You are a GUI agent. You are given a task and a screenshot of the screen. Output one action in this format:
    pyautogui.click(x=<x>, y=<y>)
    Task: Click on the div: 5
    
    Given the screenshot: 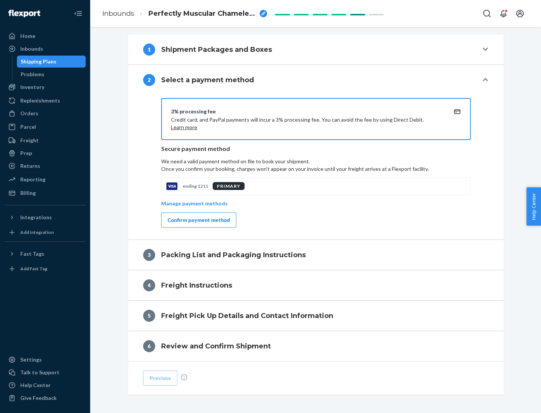 What is the action you would take?
    pyautogui.click(x=149, y=316)
    